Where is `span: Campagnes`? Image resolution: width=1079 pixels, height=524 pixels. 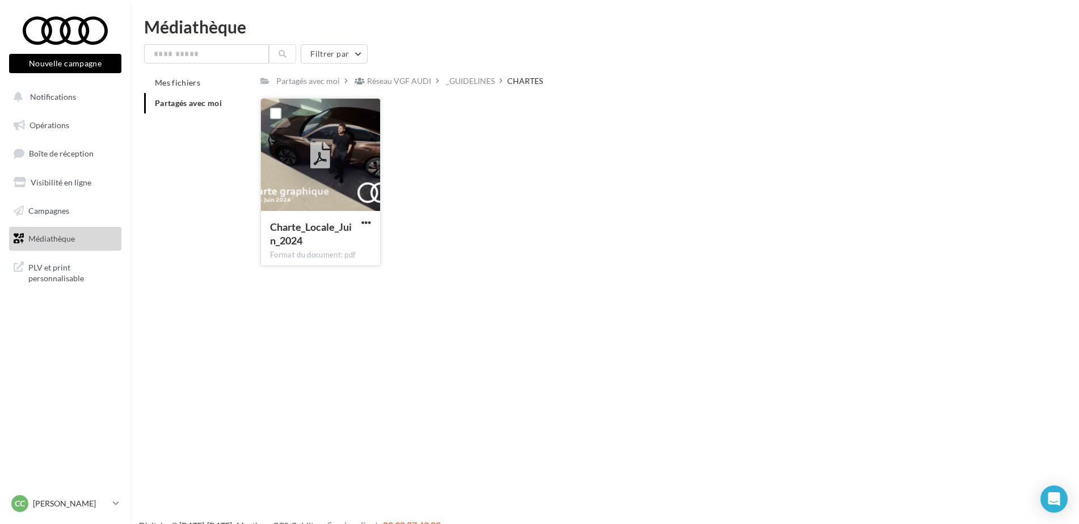 span: Campagnes is located at coordinates (49, 210).